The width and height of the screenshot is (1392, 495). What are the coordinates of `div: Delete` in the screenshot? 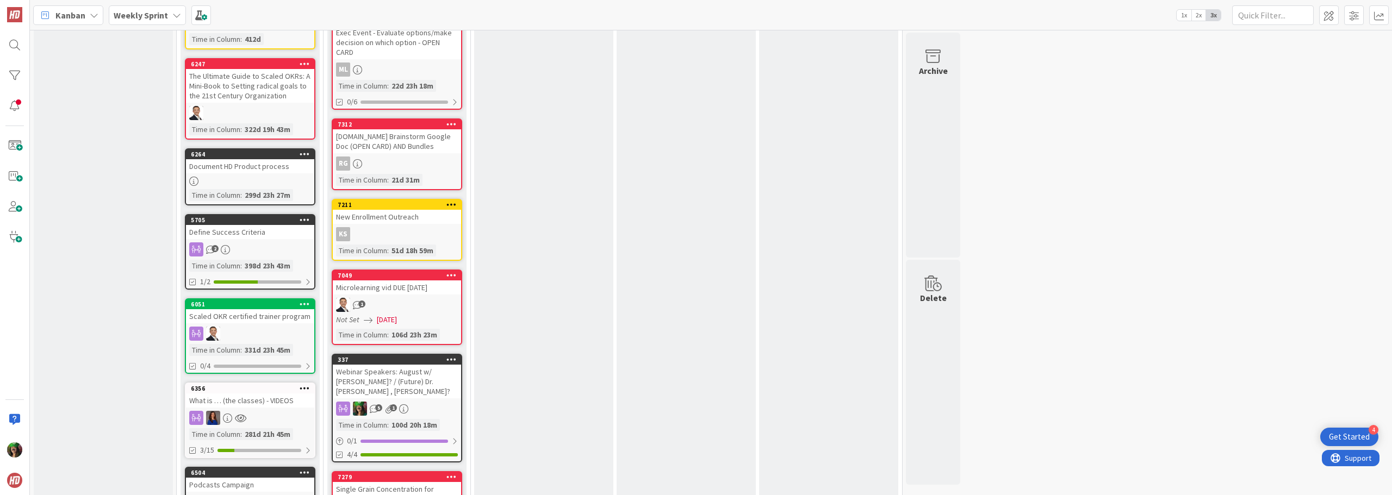 It's located at (933, 298).